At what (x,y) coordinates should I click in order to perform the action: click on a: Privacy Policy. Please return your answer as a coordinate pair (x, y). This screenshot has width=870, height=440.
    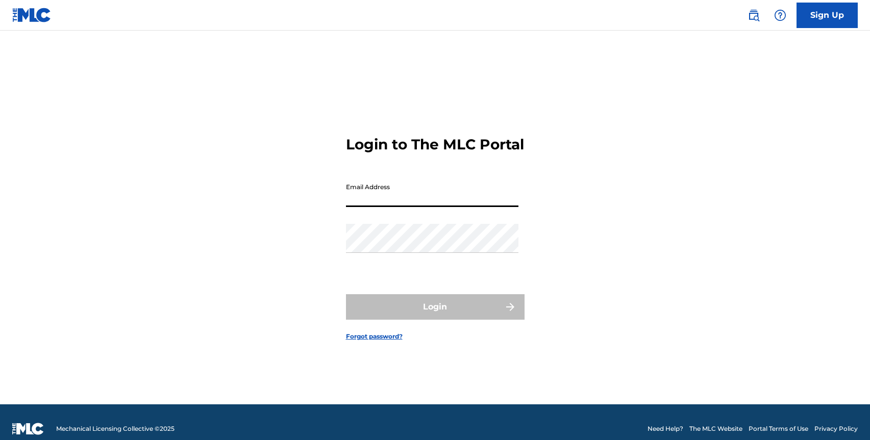
    Looking at the image, I should click on (835, 429).